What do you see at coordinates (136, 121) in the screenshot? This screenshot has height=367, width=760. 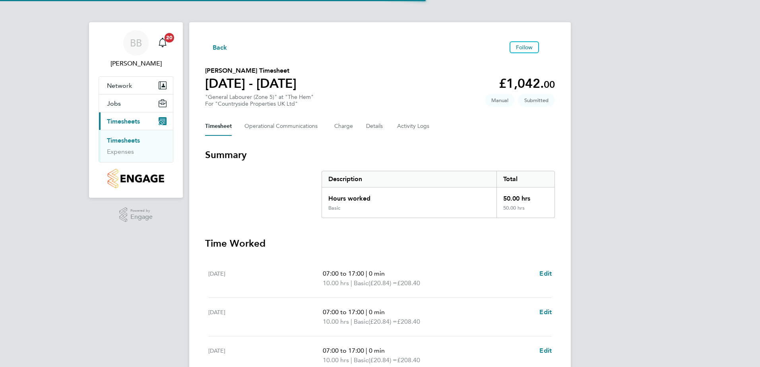 I see `button: Timesheets` at bounding box center [136, 121].